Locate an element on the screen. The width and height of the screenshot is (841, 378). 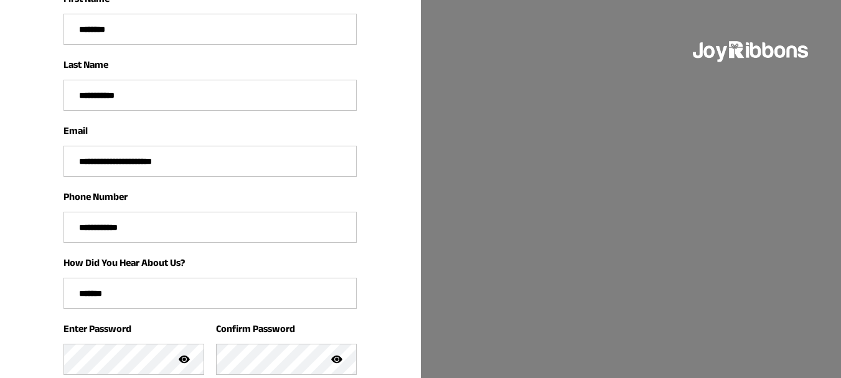
label: Email is located at coordinates (75, 130).